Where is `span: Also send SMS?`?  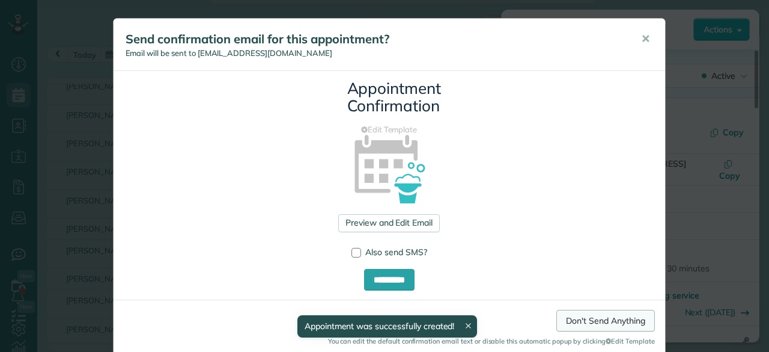
span: Also send SMS? is located at coordinates (396, 252).